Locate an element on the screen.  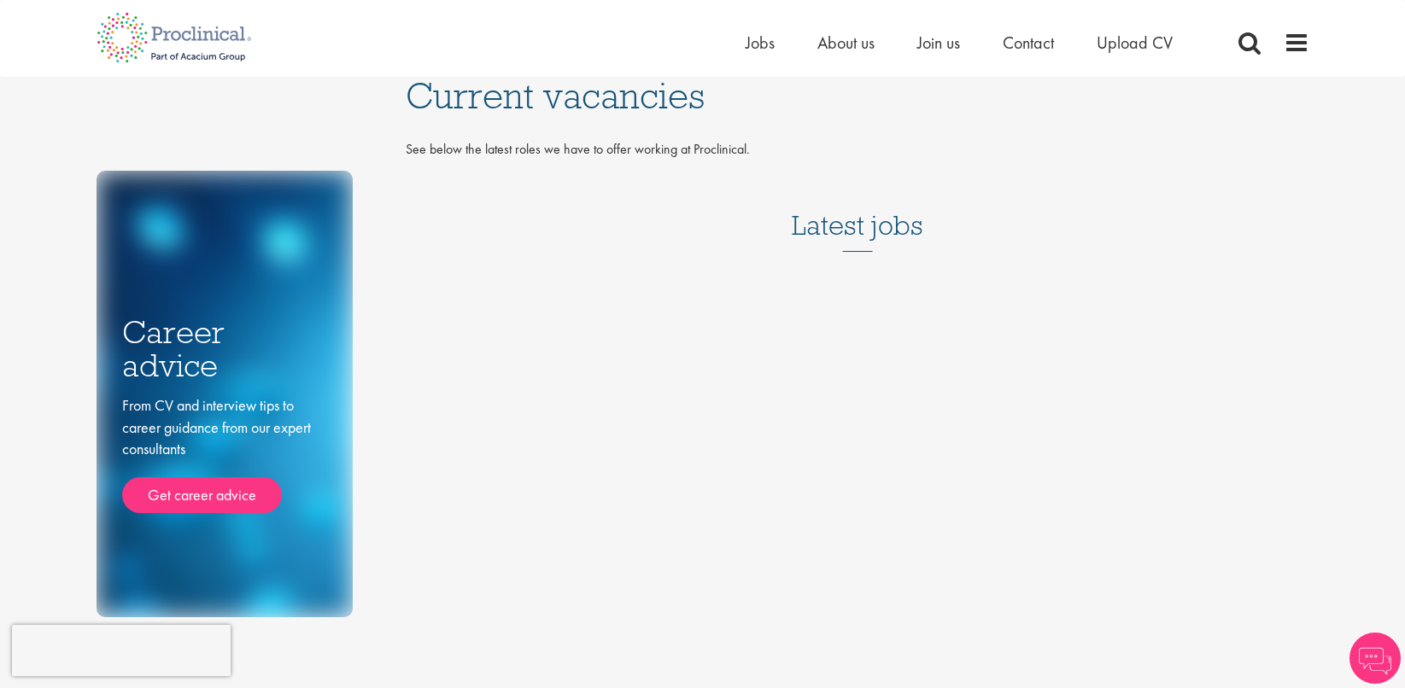
a: About us is located at coordinates (846, 43).